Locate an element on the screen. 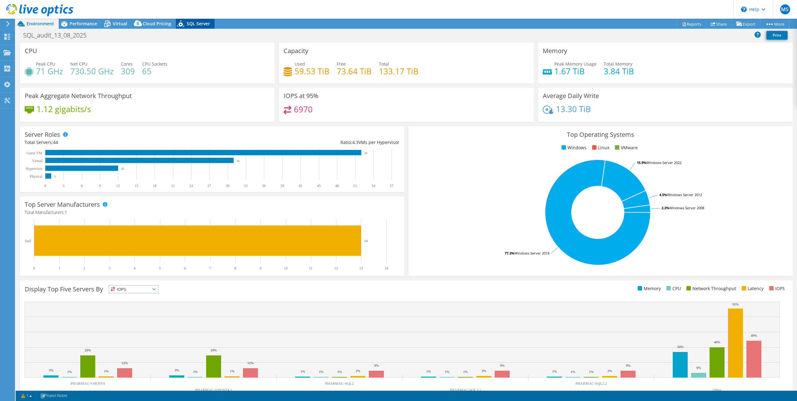 This screenshot has height=401, width=797. h4: 71 GHz is located at coordinates (49, 71).